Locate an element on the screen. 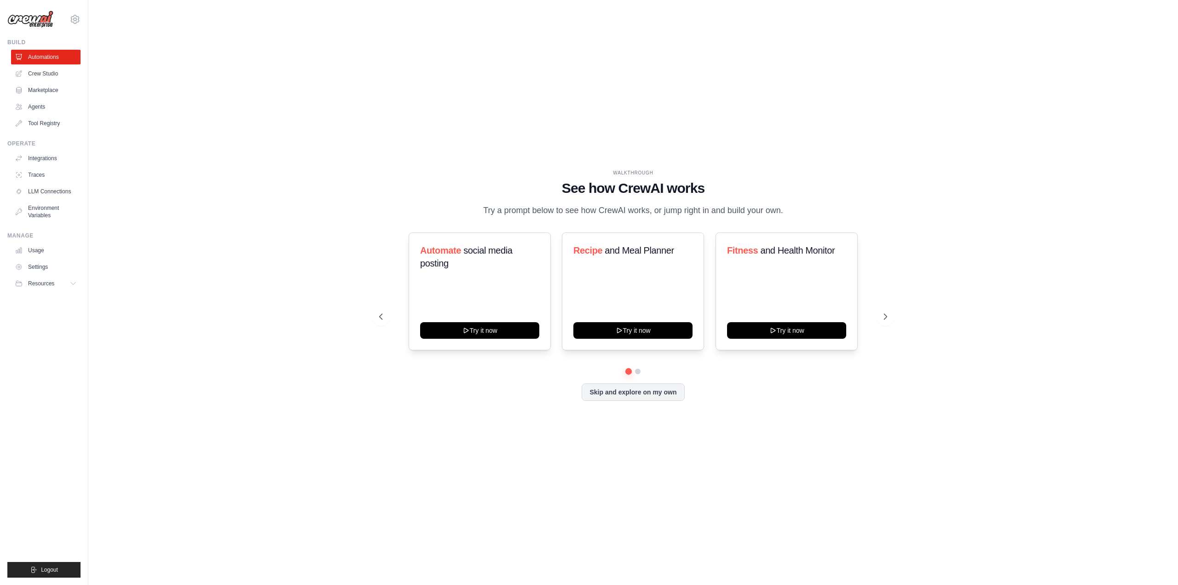  a: Crew Studio is located at coordinates (46, 74).